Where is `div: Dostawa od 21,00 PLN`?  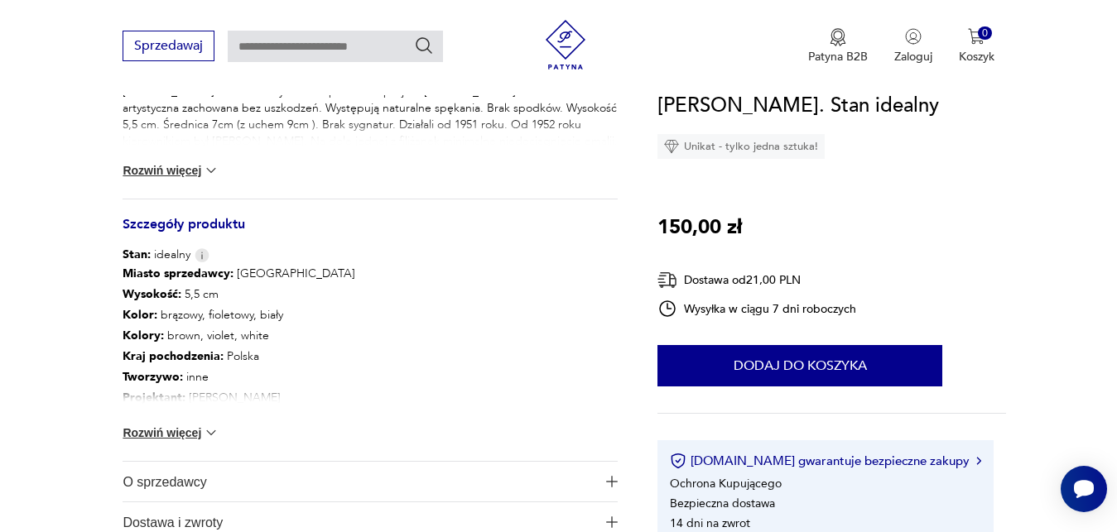
div: Dostawa od 21,00 PLN is located at coordinates (757, 280).